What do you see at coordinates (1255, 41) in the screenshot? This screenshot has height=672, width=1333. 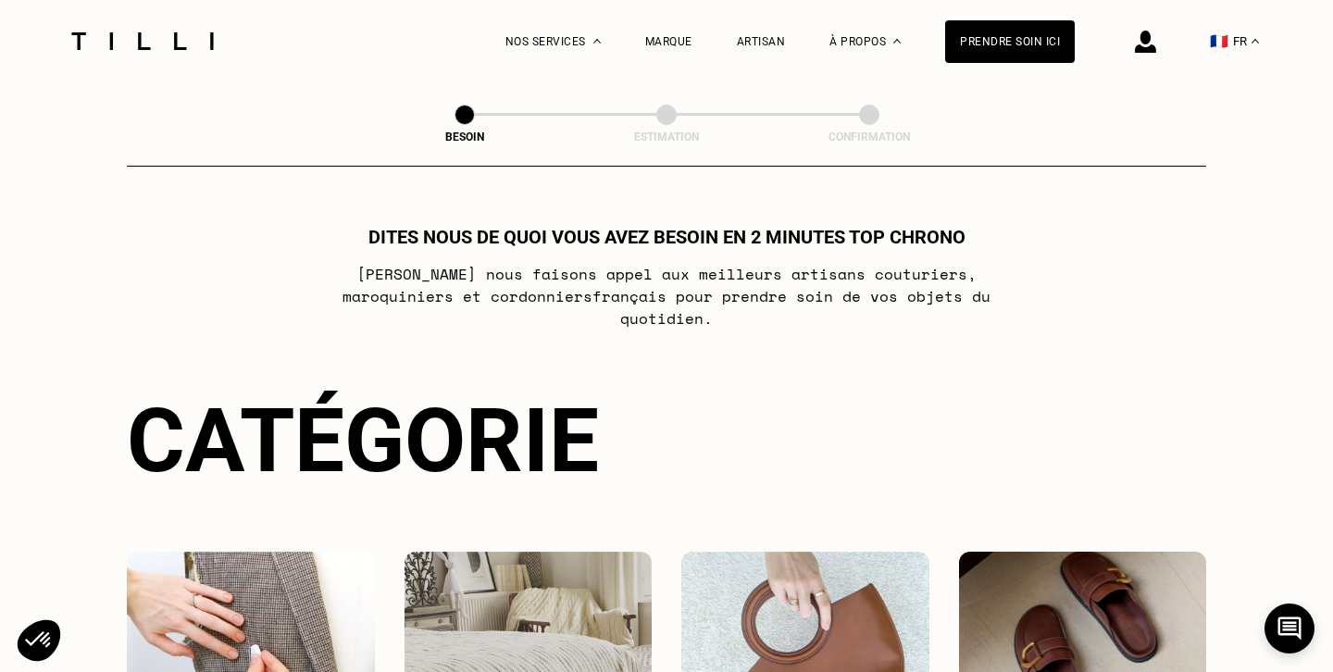 I see `img: menu déroulant` at bounding box center [1255, 41].